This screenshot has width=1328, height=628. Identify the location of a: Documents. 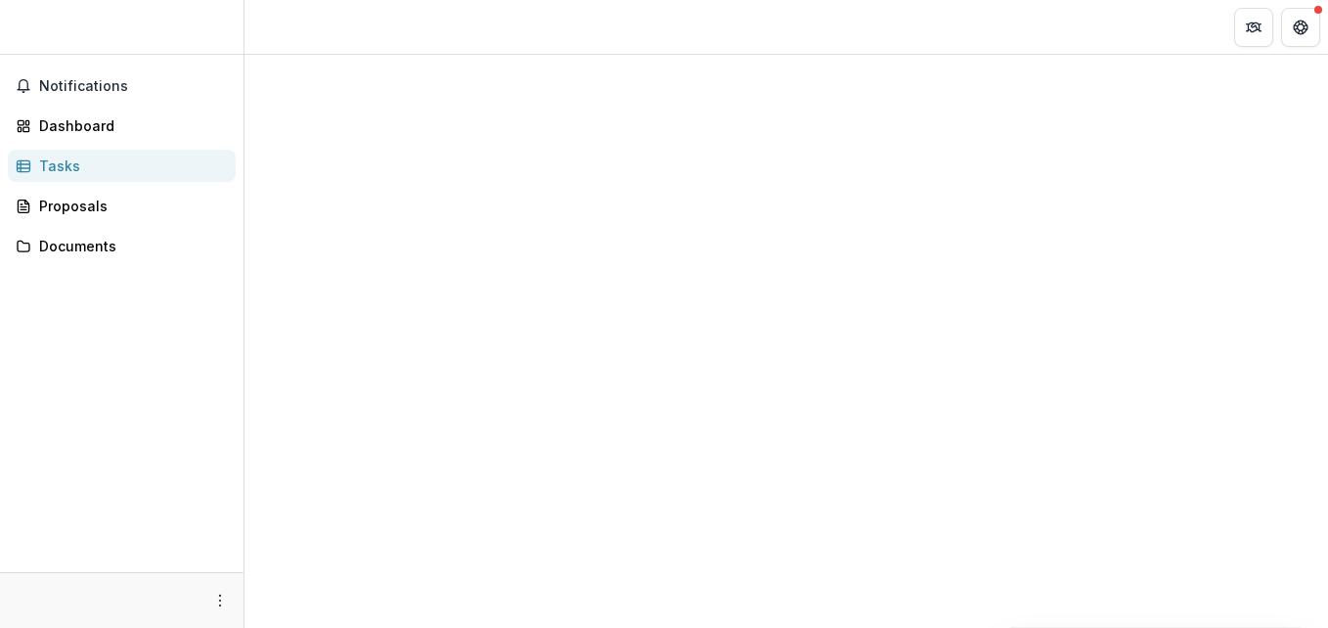
(121, 245).